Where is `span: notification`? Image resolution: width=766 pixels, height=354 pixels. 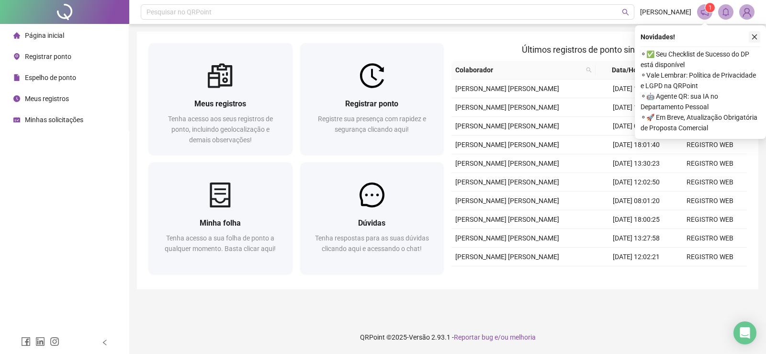 span: notification is located at coordinates (705, 12).